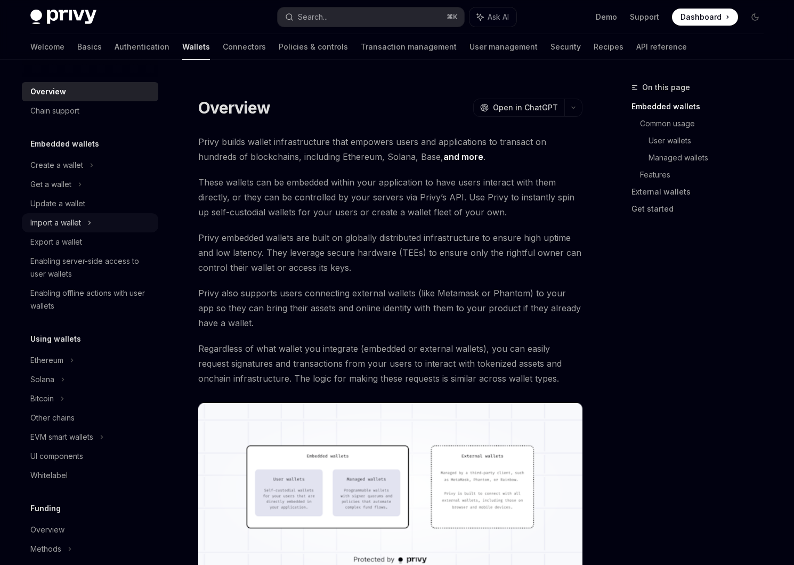  Describe the element at coordinates (49, 475) in the screenshot. I see `div: Whitelabel` at that location.